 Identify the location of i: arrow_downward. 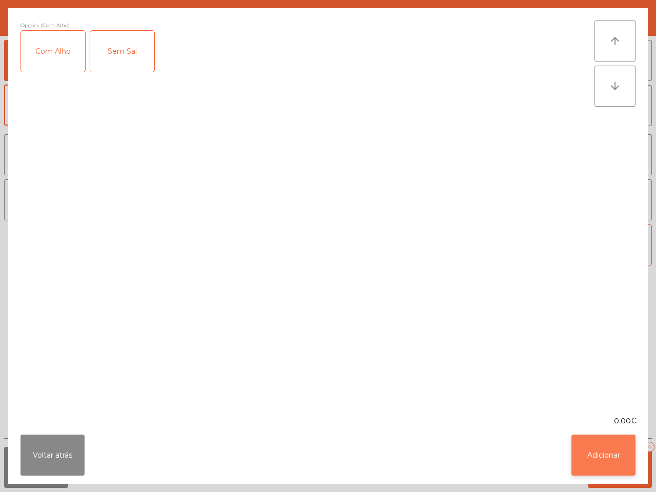
(615, 86).